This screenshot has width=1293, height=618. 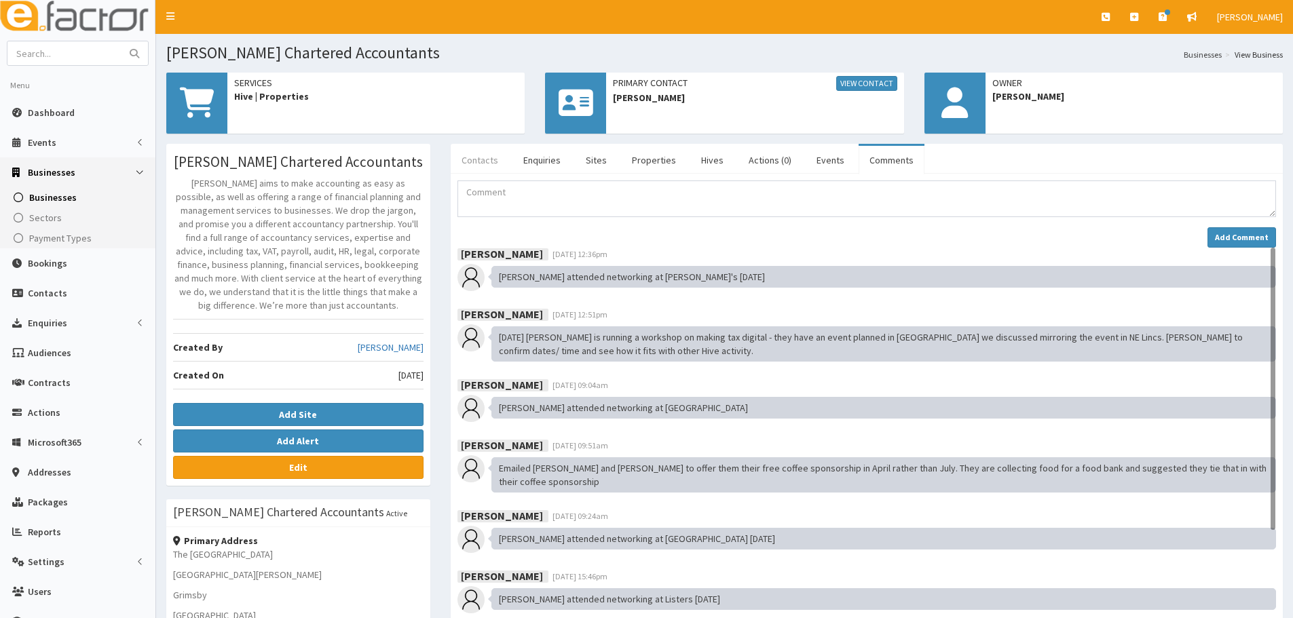 I want to click on span: Dashboard, so click(x=51, y=113).